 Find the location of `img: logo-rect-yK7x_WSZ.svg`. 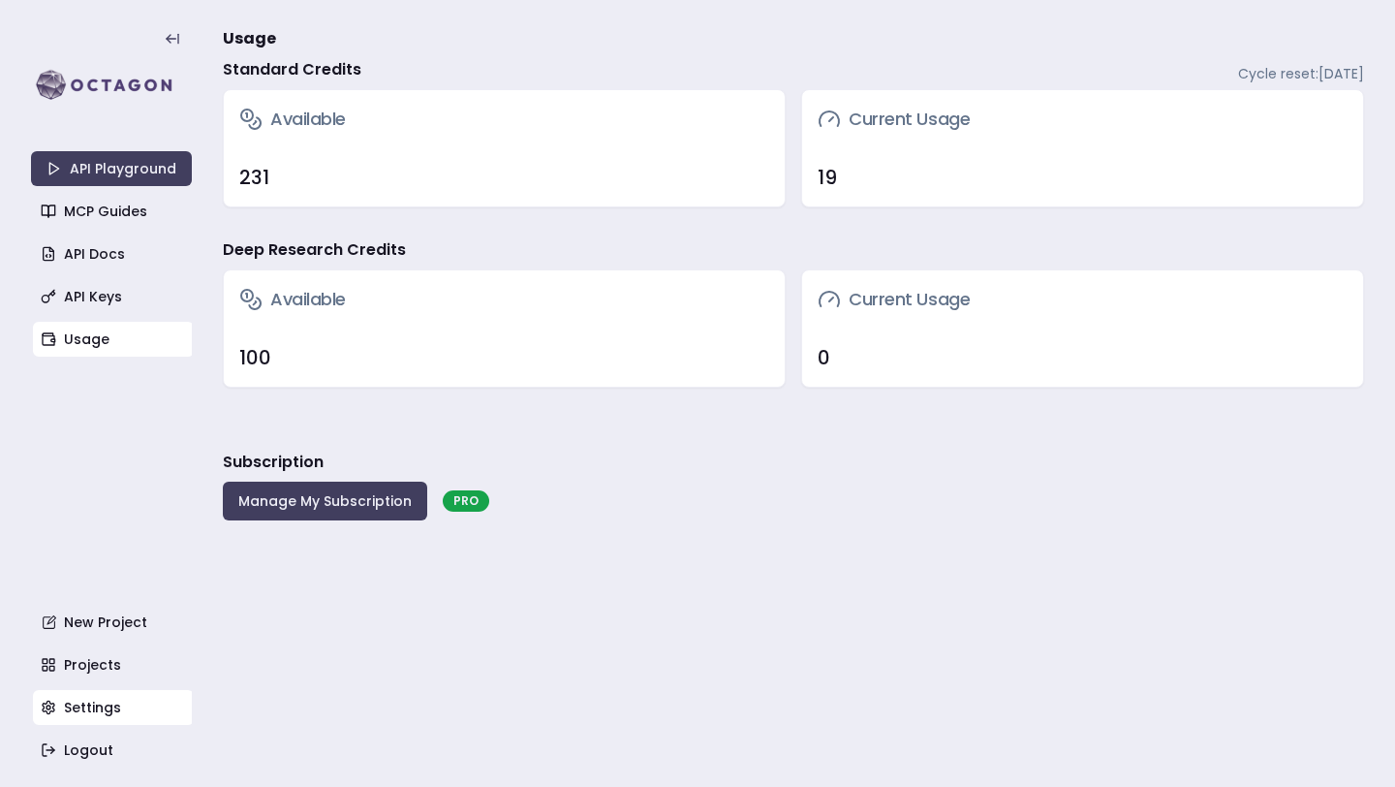

img: logo-rect-yK7x_WSZ.svg is located at coordinates (111, 85).